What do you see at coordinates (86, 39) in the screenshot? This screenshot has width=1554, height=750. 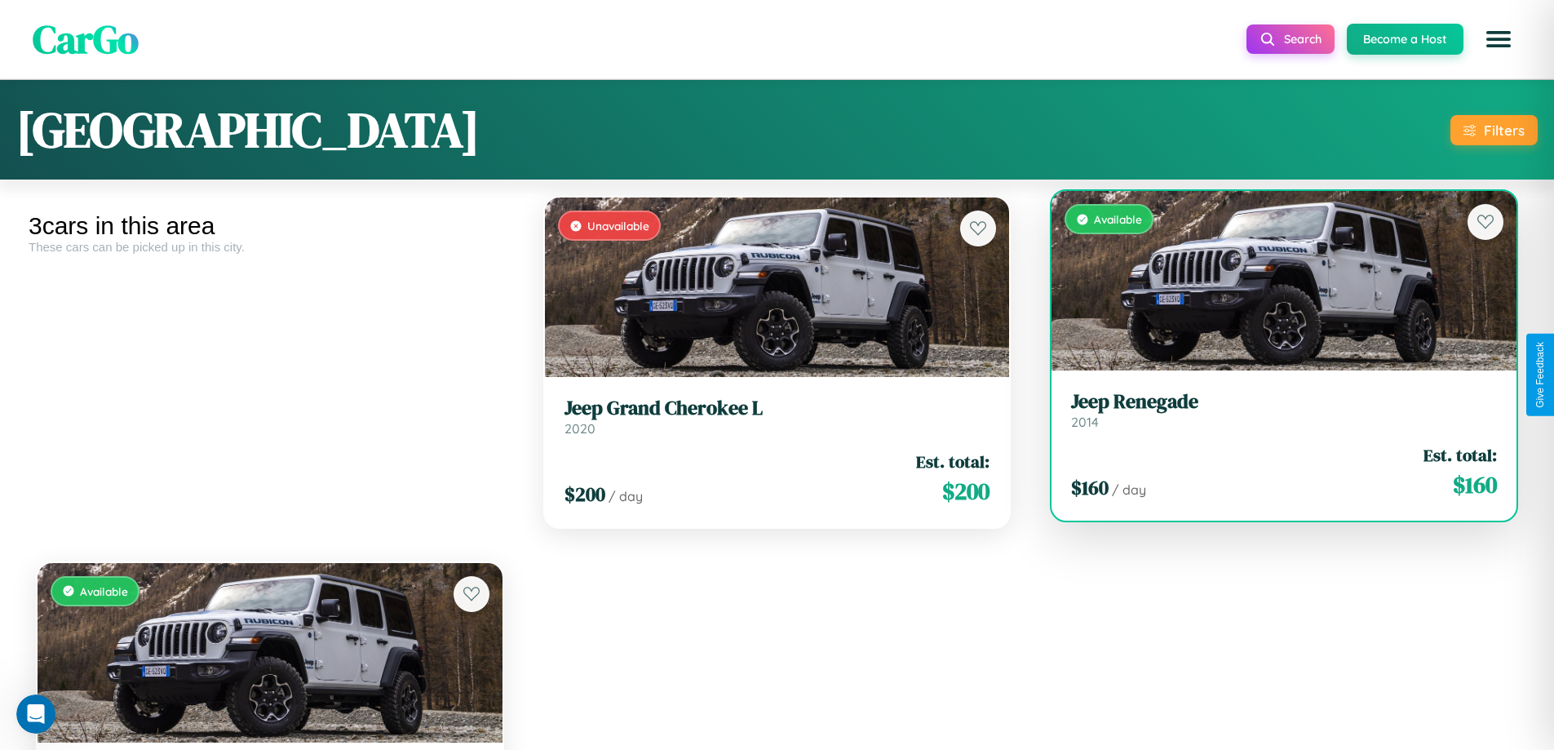 I see `span: CarGo` at bounding box center [86, 39].